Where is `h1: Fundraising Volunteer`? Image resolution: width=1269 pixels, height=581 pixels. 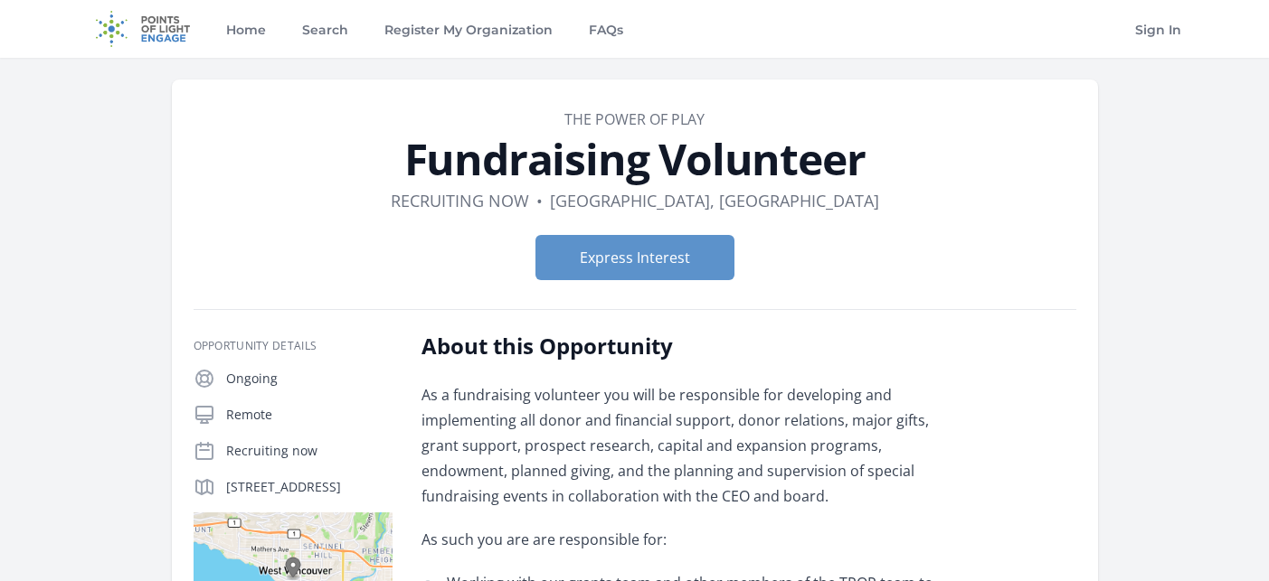 h1: Fundraising Volunteer is located at coordinates (635, 159).